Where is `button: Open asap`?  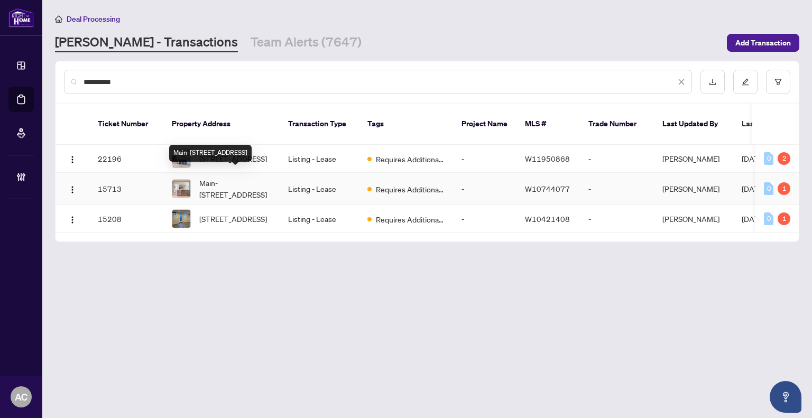
button: Open asap is located at coordinates (786, 397).